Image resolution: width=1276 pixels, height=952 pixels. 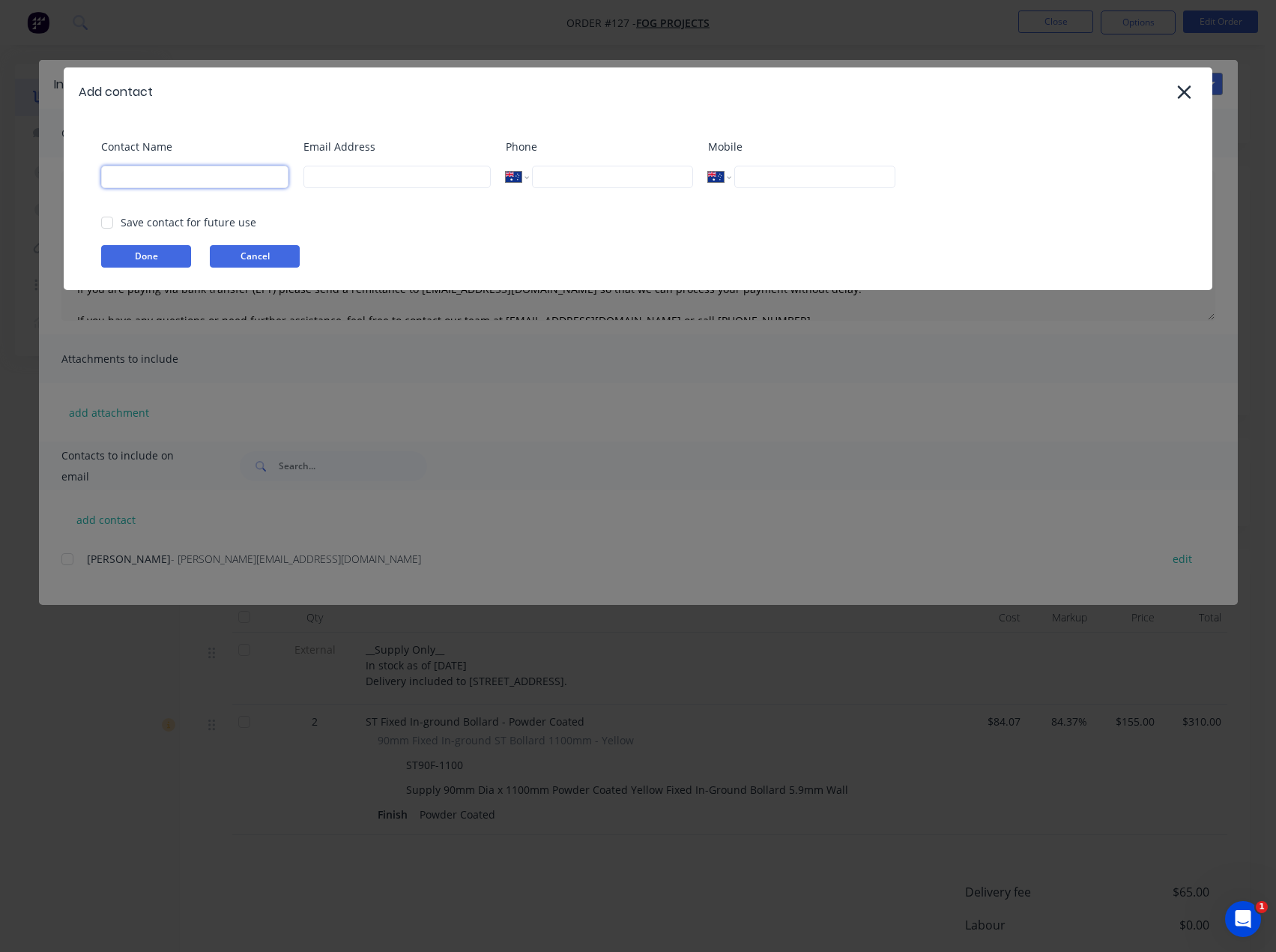 What do you see at coordinates (146, 256) in the screenshot?
I see `button: Done` at bounding box center [146, 256].